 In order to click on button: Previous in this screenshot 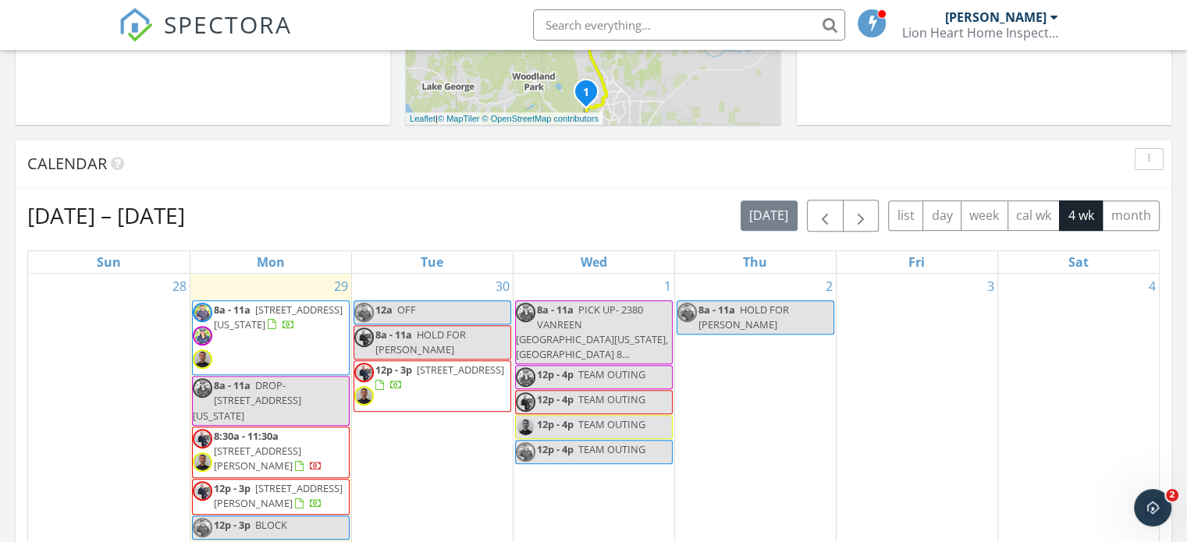, I will do `click(825, 215)`.